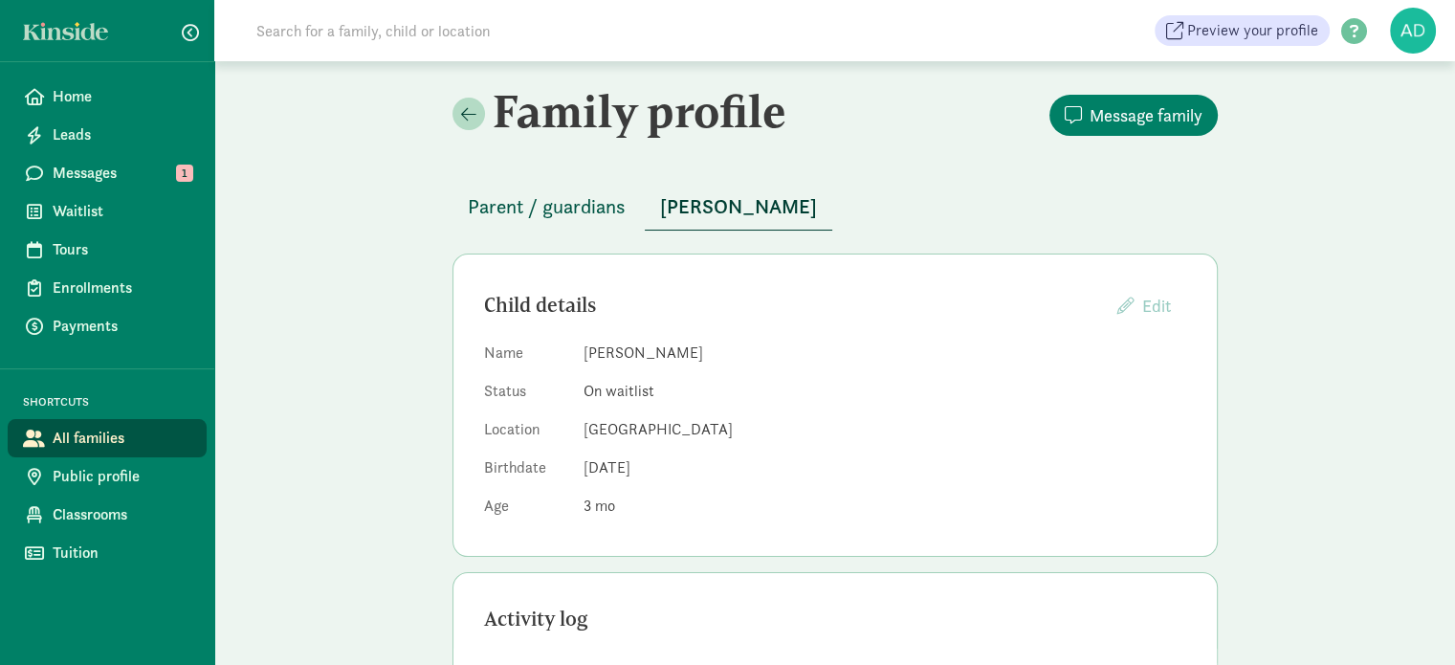  What do you see at coordinates (1252, 31) in the screenshot?
I see `span: Preview your profile` at bounding box center [1252, 31].